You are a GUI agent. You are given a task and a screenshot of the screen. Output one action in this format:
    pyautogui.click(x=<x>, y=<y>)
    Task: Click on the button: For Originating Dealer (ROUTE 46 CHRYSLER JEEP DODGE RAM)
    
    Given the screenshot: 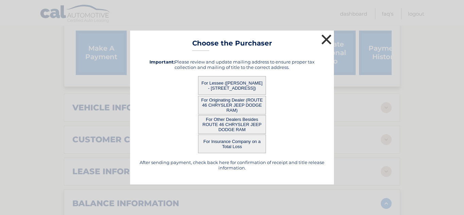 What is the action you would take?
    pyautogui.click(x=232, y=105)
    